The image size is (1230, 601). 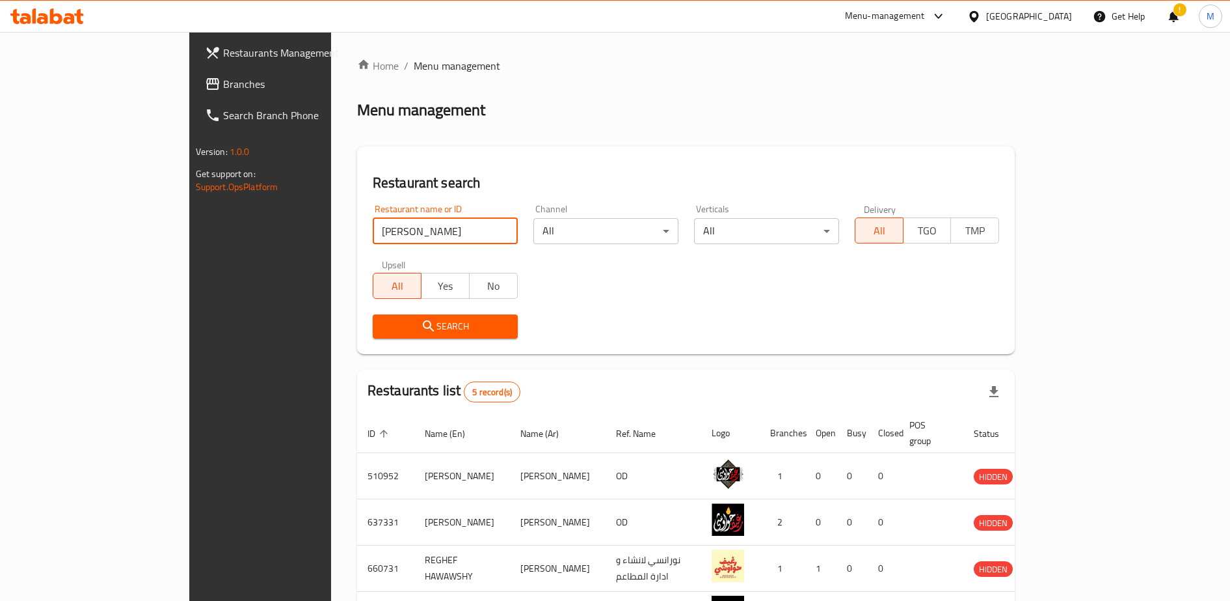 What do you see at coordinates (548, 433) in the screenshot?
I see `span: Name (Ar)` at bounding box center [548, 433].